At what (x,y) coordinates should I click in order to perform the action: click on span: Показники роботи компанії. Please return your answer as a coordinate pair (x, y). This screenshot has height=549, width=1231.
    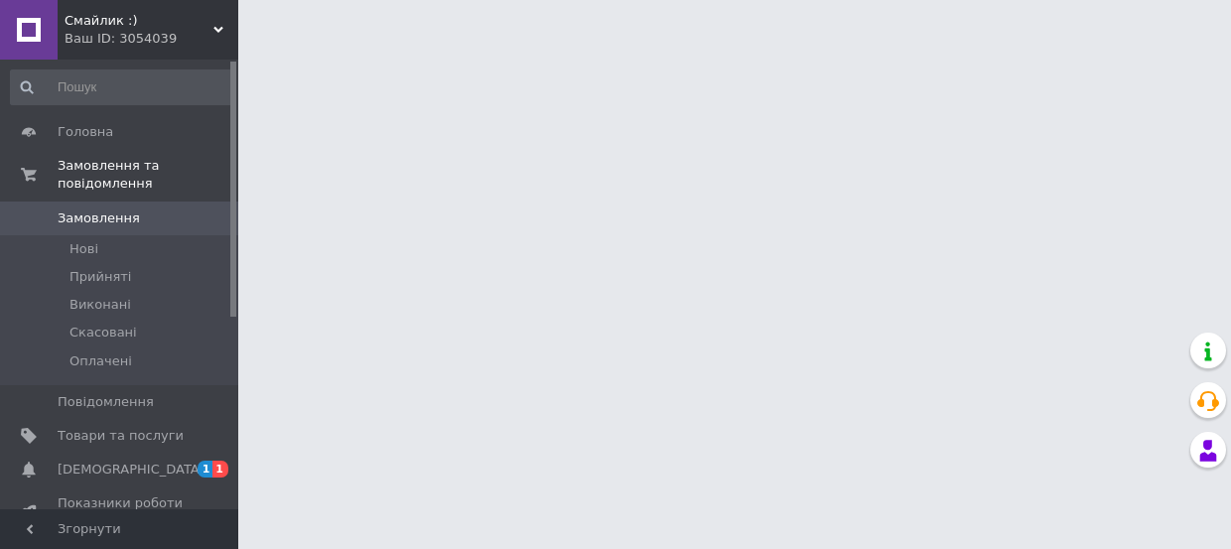
    Looking at the image, I should click on (120, 512).